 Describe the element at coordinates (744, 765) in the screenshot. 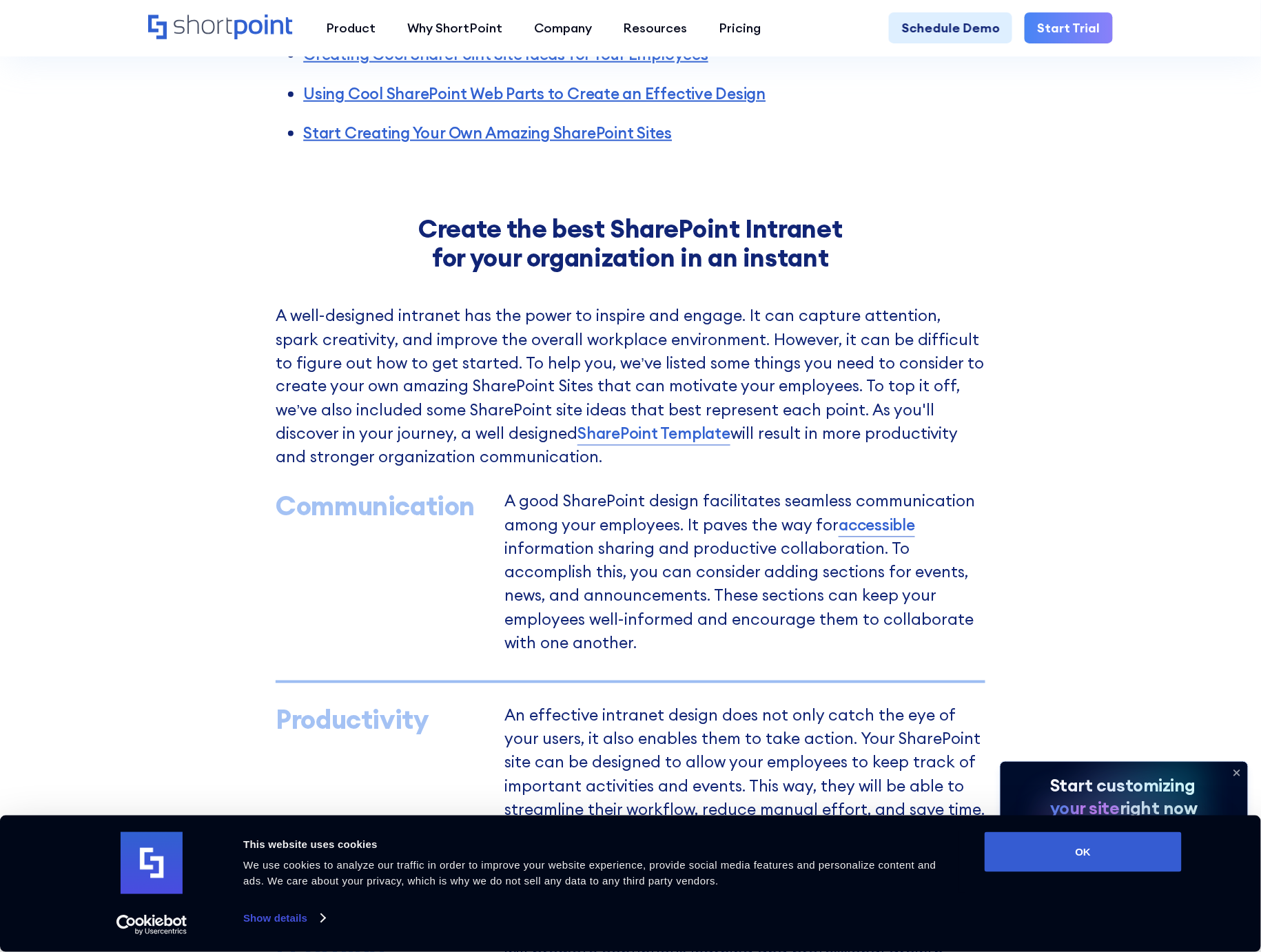

I see `p: An effective intranet design does not only catch the eye of your users, it also enables them to t...` at that location.